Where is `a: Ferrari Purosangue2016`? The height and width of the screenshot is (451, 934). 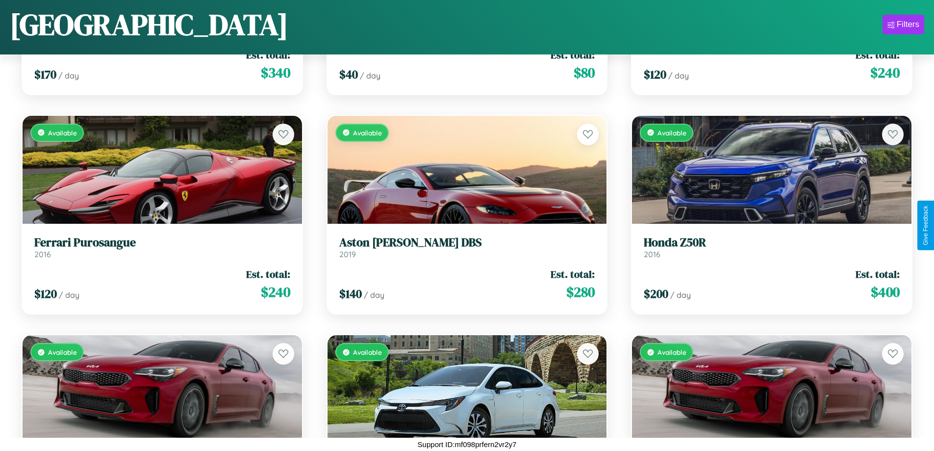 a: Ferrari Purosangue2016 is located at coordinates (162, 247).